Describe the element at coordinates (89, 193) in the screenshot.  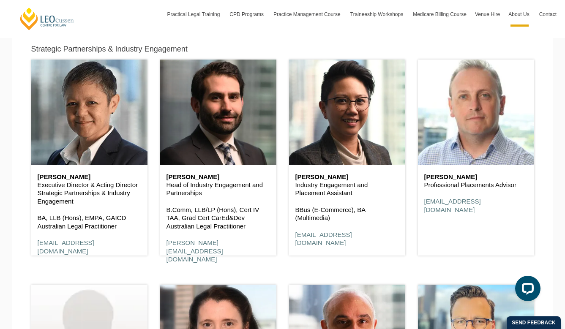
I see `p: Executive Director & Acting Director Strategic Partnerships & Industry Engagement` at that location.